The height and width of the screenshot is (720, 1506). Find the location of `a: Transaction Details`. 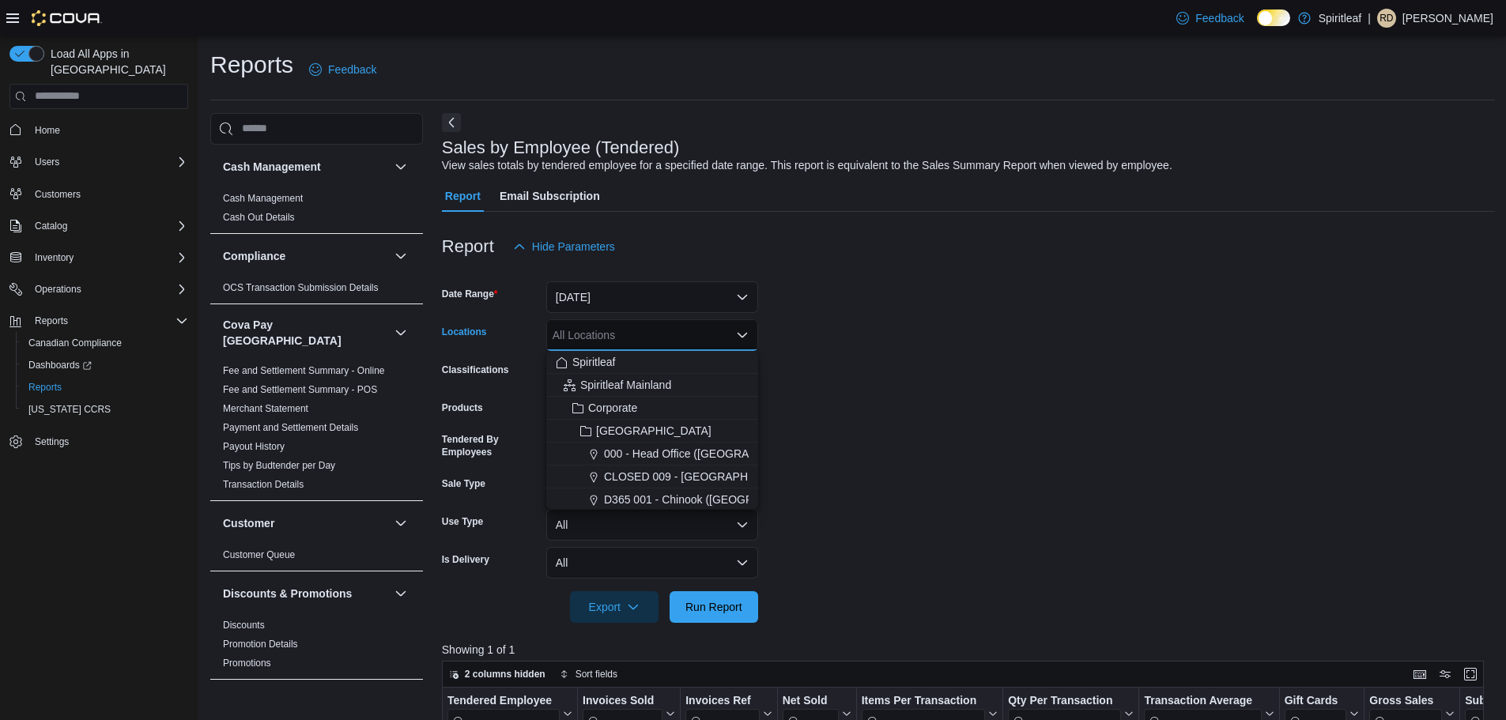

a: Transaction Details is located at coordinates (263, 485).